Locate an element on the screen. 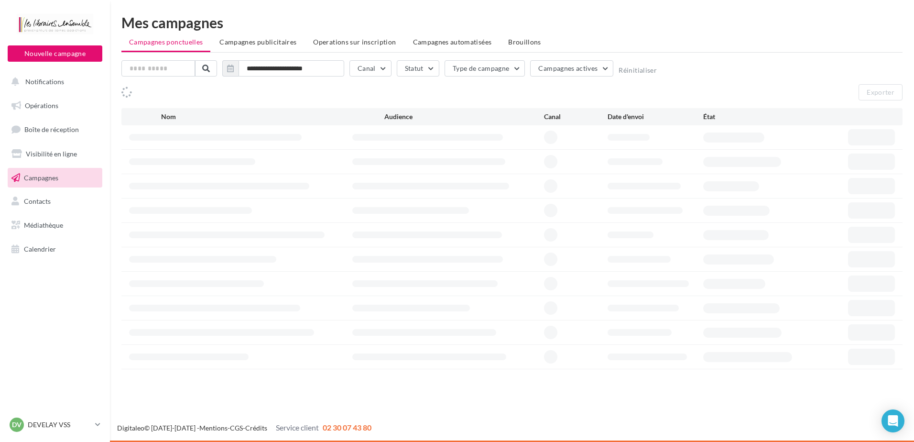 This screenshot has height=442, width=914. p: DEVELAY VSS is located at coordinates (59, 425).